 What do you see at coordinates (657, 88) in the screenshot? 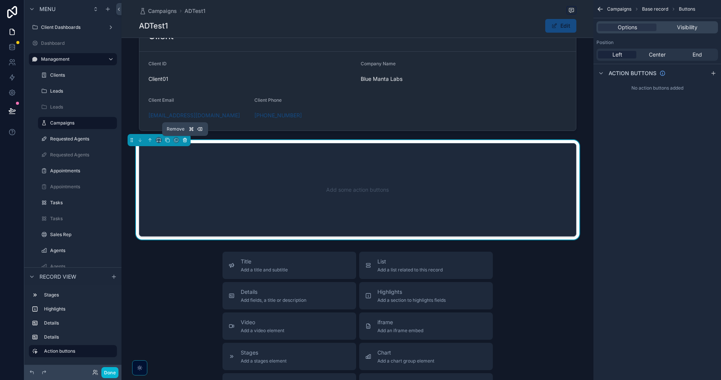
I see `div: No action buttons added` at bounding box center [657, 88].